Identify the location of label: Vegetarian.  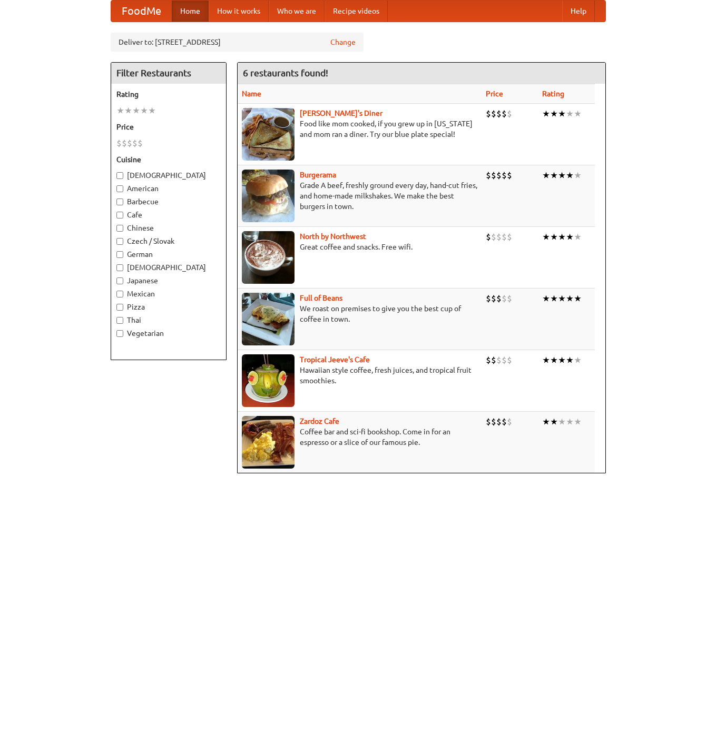
(169, 333).